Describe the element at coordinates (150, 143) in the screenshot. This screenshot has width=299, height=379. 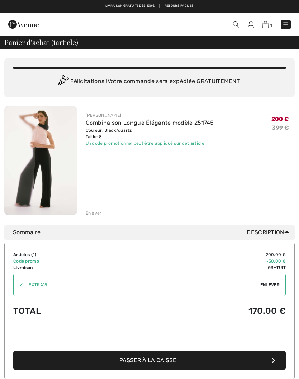
I see `div: Un code promotionnel peut être appliqué sur cet article` at that location.